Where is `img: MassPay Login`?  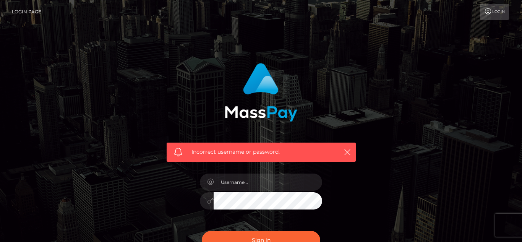 img: MassPay Login is located at coordinates (261, 92).